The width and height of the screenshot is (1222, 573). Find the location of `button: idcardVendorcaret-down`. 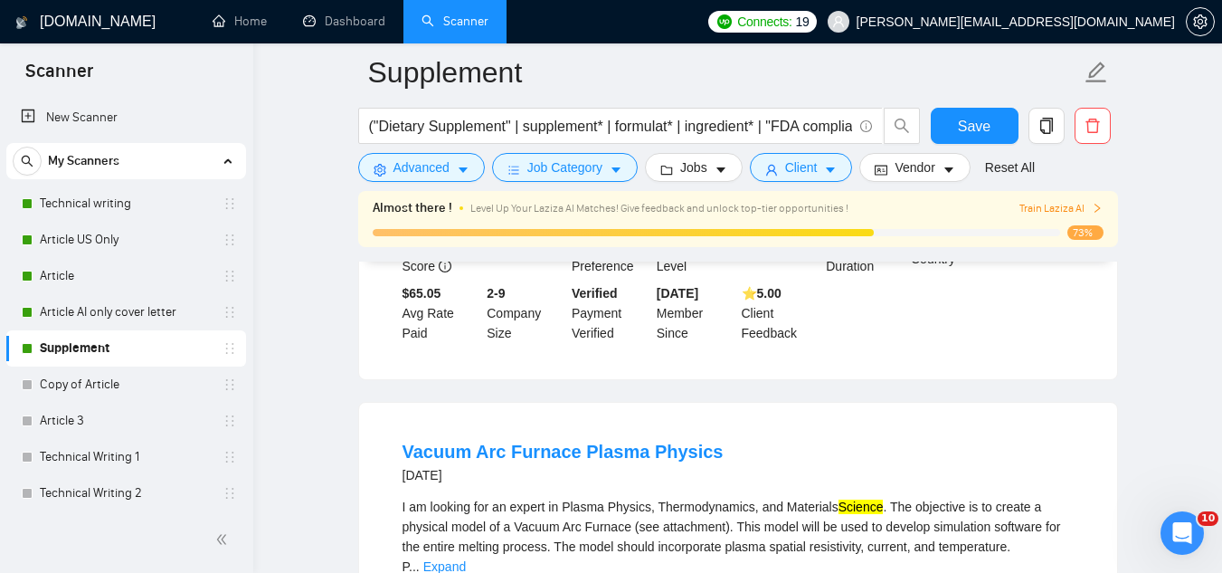

button: idcardVendorcaret-down is located at coordinates (915, 167).